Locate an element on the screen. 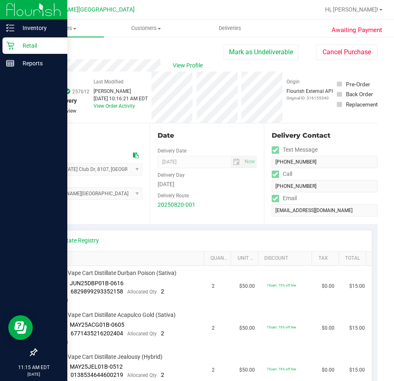 Image resolution: width=394 pixels, height=381 pixels. label: Delivery Date is located at coordinates (172, 151).